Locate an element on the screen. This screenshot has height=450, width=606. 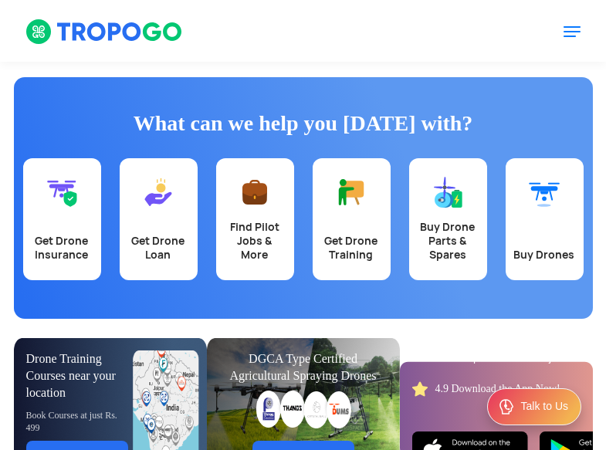
img: TropoGo Logo is located at coordinates (104, 32).